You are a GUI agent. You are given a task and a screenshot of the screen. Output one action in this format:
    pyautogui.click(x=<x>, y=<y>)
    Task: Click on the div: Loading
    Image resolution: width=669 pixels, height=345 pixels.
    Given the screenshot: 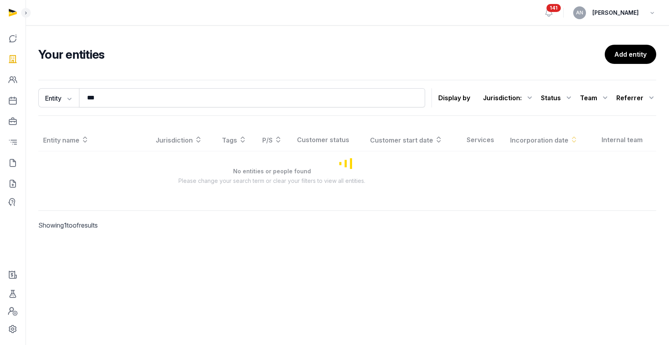 What is the action you would take?
    pyautogui.click(x=347, y=163)
    